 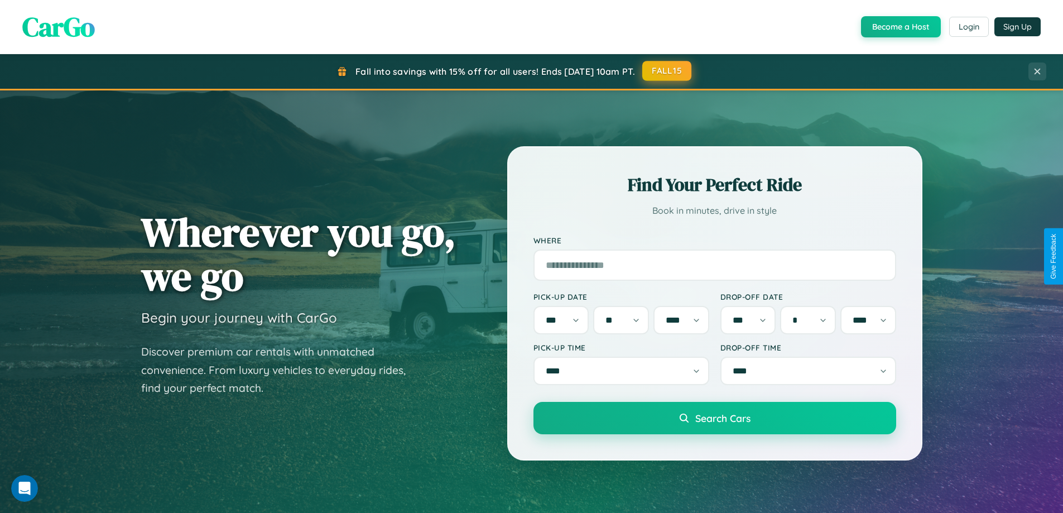 I want to click on span: Search Cars, so click(x=723, y=418).